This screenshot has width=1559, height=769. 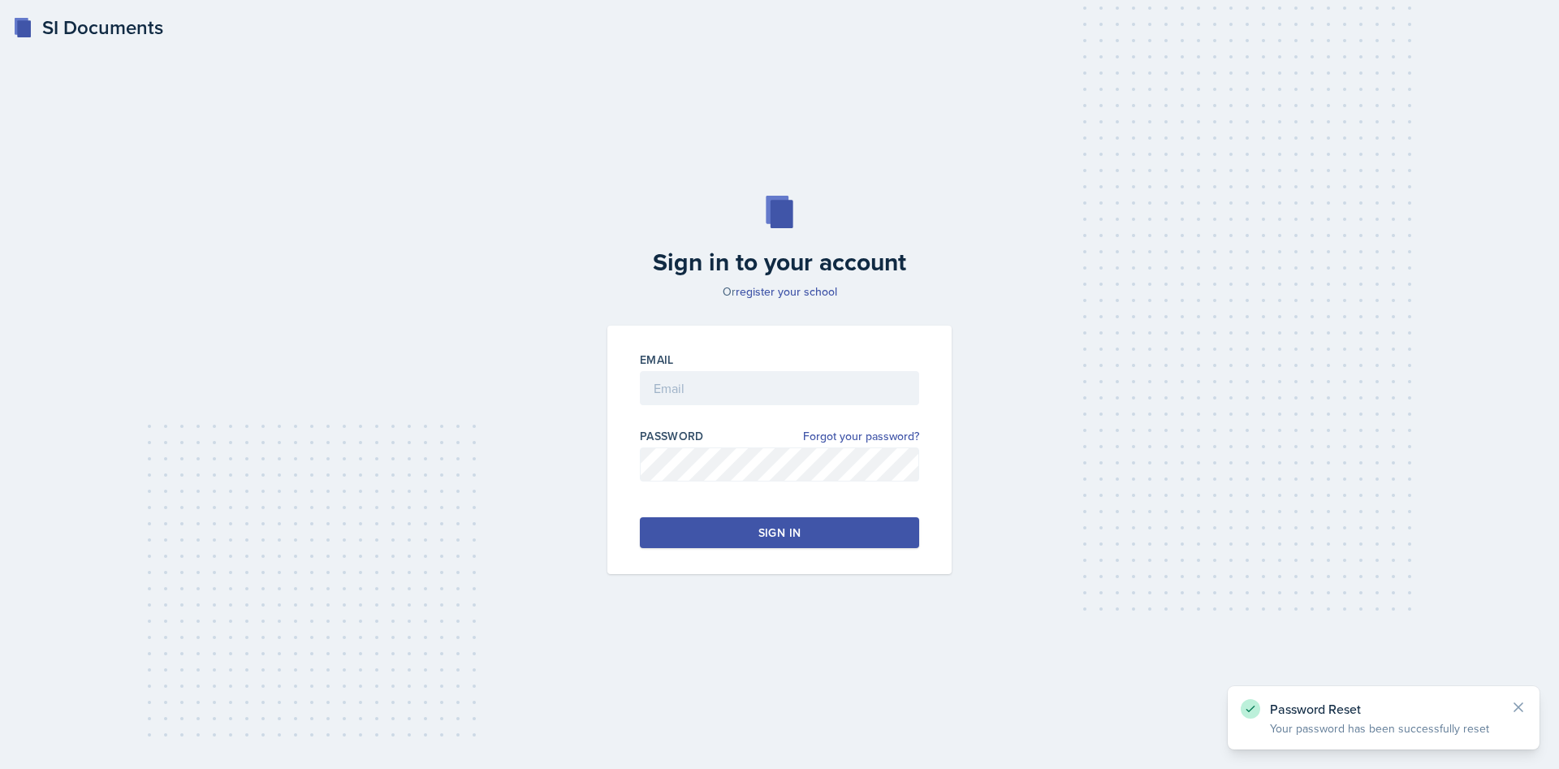 I want to click on p: Password Reset, so click(x=1384, y=709).